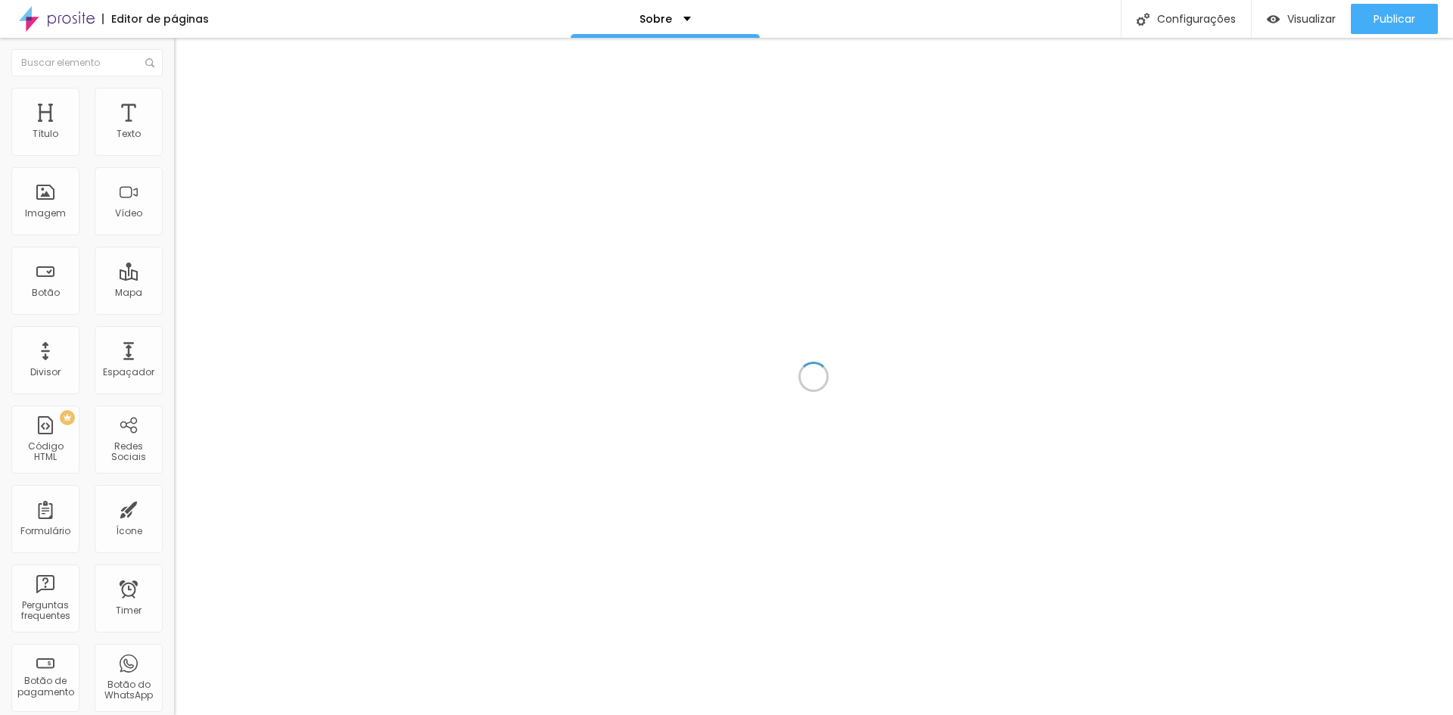 The height and width of the screenshot is (715, 1453). I want to click on span: Visualizar, so click(1311, 19).